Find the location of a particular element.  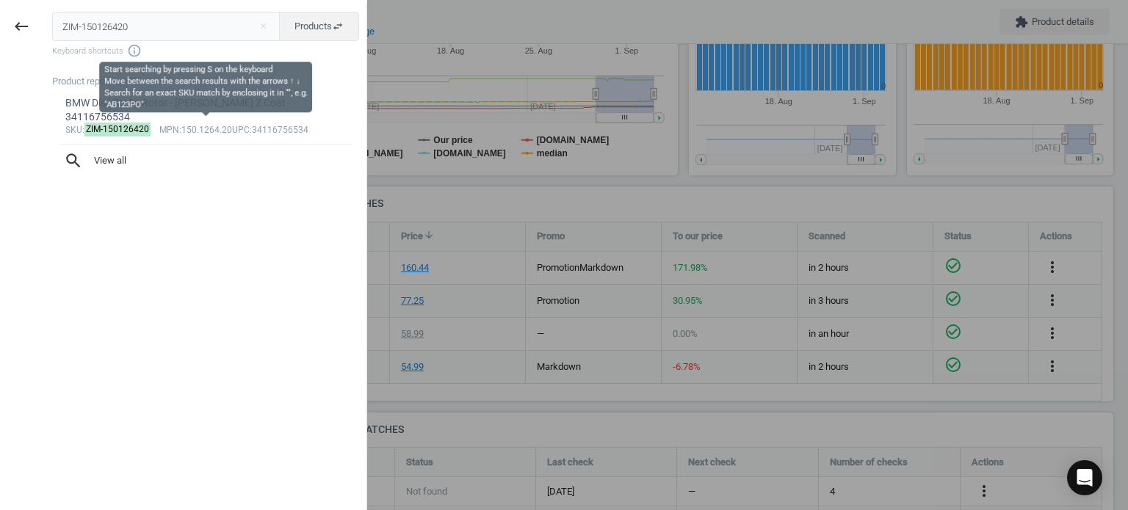

div: : :150.1264.20 :34116756534 is located at coordinates (206, 131).